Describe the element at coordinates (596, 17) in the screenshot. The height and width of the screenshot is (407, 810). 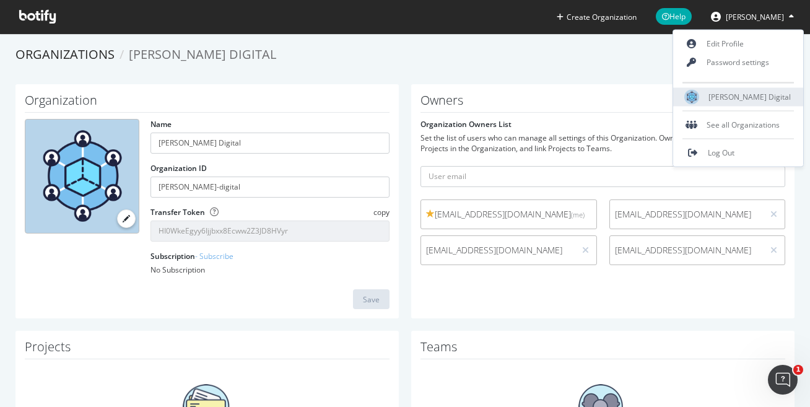
I see `button: Create Organization` at that location.